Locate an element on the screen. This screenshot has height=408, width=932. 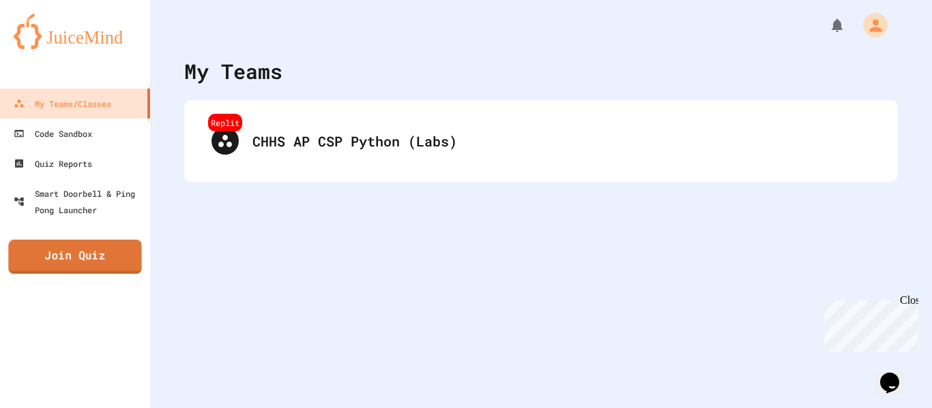
div: ReplitCHHS AP CSP Python (Labs) is located at coordinates (541, 141).